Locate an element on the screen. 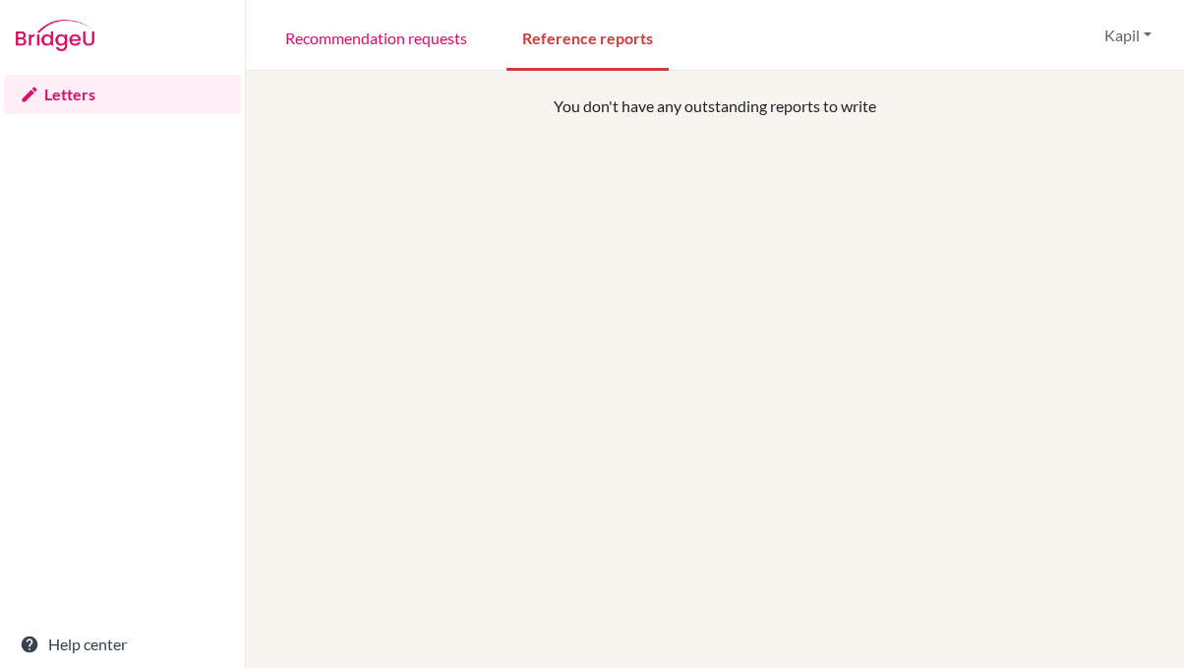 The height and width of the screenshot is (668, 1184). a: Recommendation requests is located at coordinates (376, 36).